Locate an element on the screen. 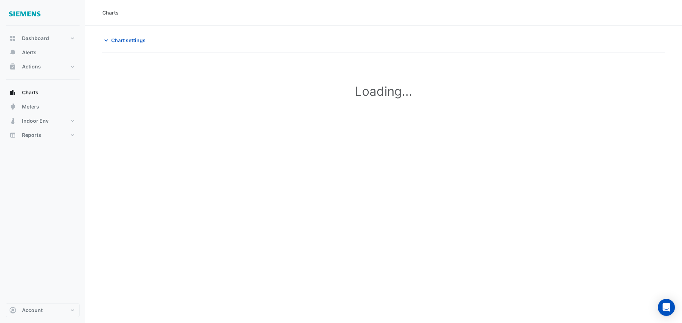  app-icon: Alerts is located at coordinates (13, 53).